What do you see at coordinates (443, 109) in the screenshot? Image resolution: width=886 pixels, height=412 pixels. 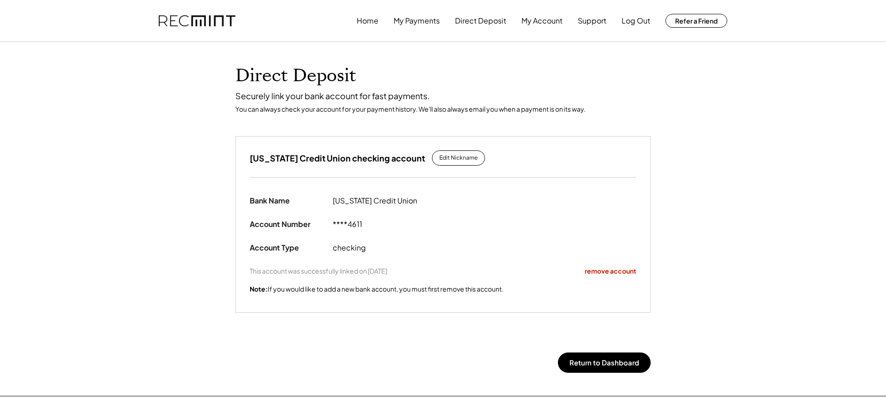 I see `div: You can always check your account for your payment history. We'll also always email you when a pa...` at bounding box center [443, 109].